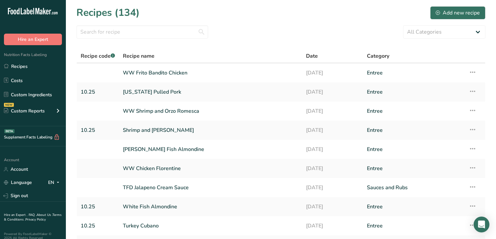  Describe the element at coordinates (210, 225) in the screenshot. I see `a: Turkey Cubano` at that location.